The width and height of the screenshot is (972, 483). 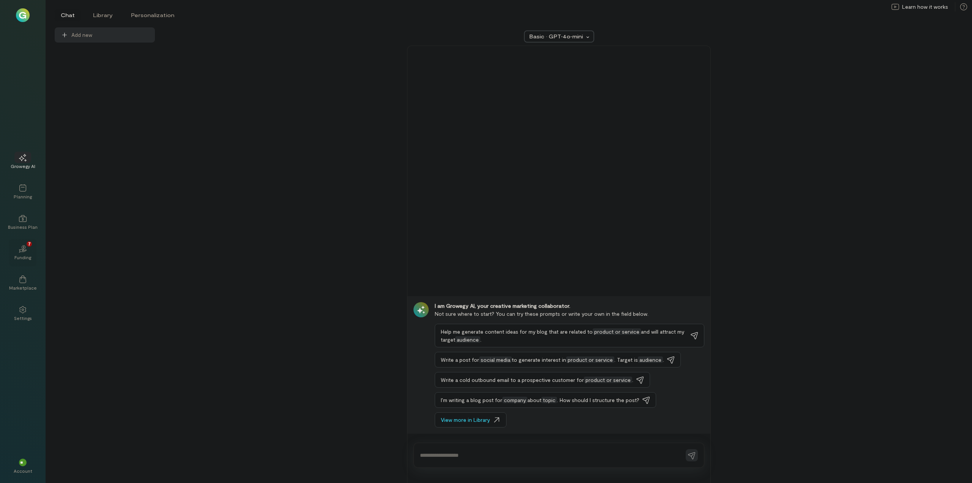 I want to click on button: I’m writing a blog post forcompanyabouttopic. How should I structure the post?, so click(x=545, y=399).